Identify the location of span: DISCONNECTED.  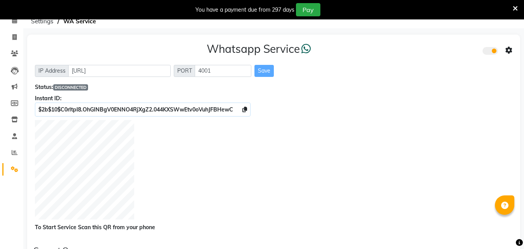
(71, 87).